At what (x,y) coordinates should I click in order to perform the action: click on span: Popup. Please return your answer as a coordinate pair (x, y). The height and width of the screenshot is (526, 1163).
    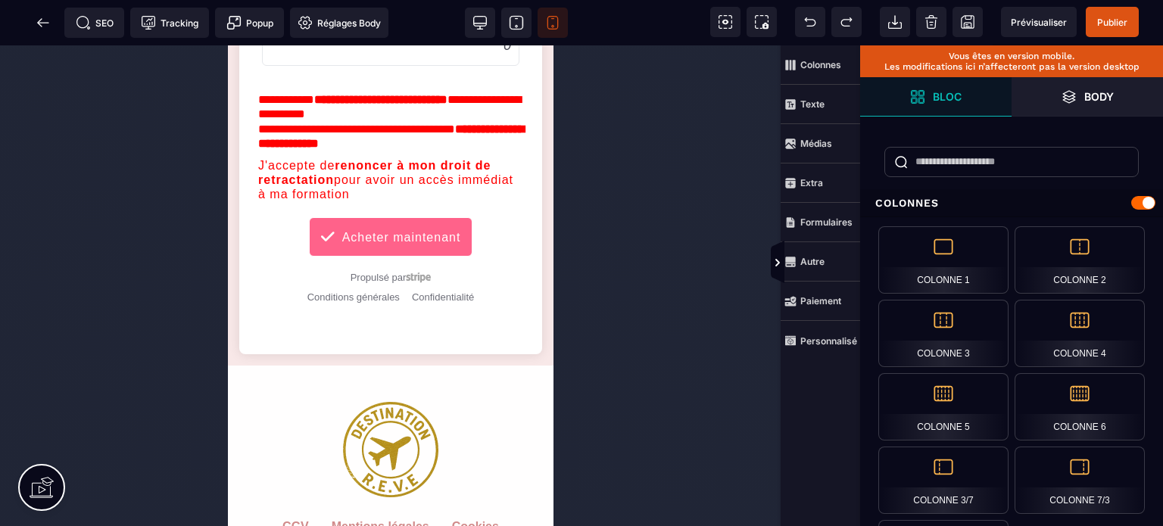
    Looking at the image, I should click on (250, 23).